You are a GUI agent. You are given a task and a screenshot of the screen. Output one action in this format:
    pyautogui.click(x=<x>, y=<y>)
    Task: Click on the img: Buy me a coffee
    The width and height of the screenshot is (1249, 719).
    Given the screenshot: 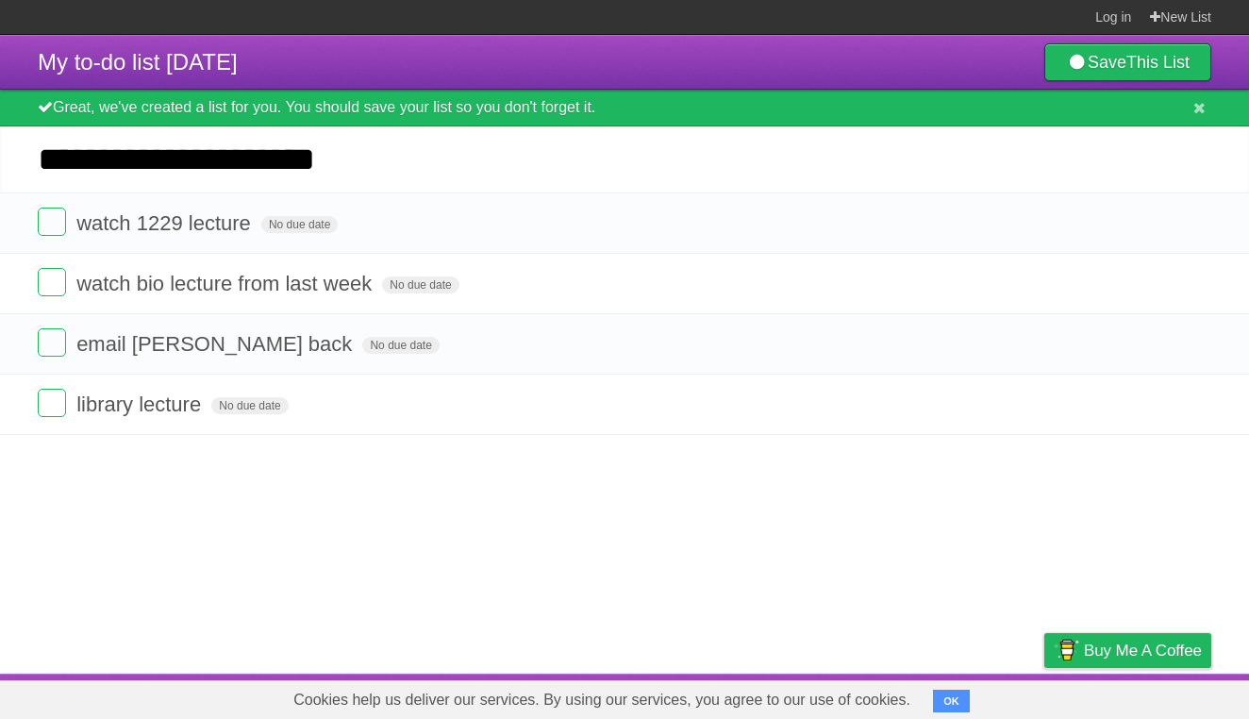 What is the action you would take?
    pyautogui.click(x=1066, y=650)
    